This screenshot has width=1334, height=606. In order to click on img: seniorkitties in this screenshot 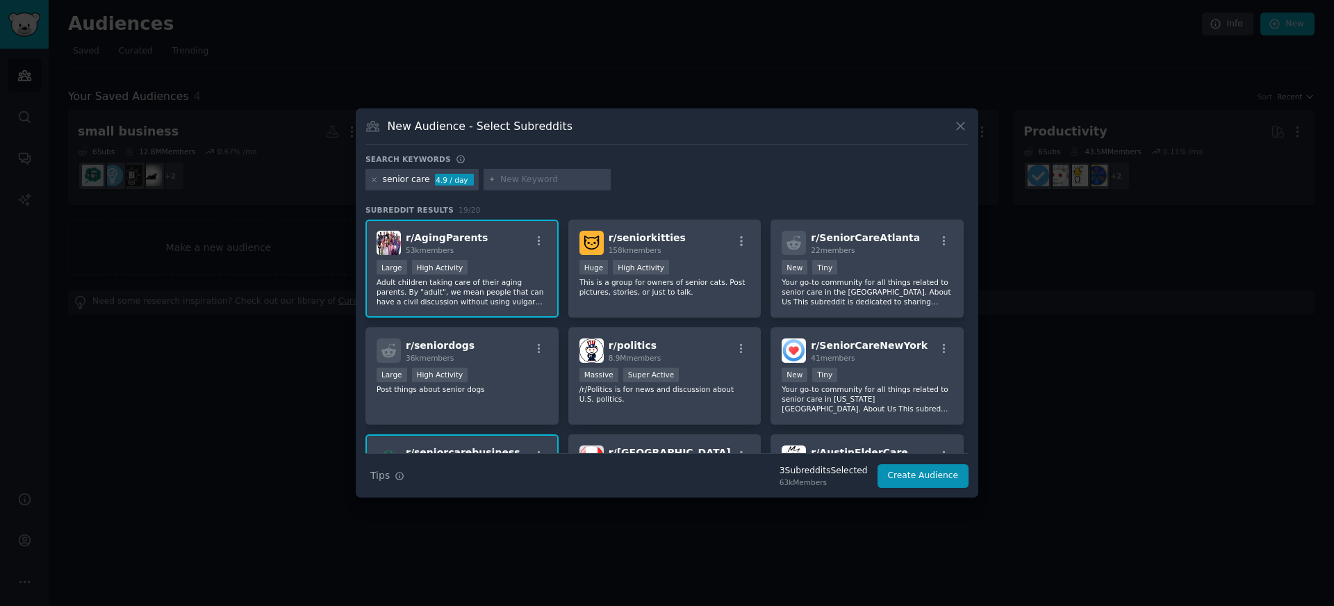, I will do `click(591, 242)`.